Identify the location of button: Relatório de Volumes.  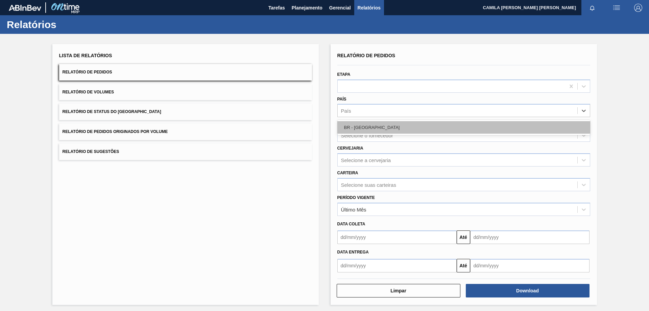
(186, 92).